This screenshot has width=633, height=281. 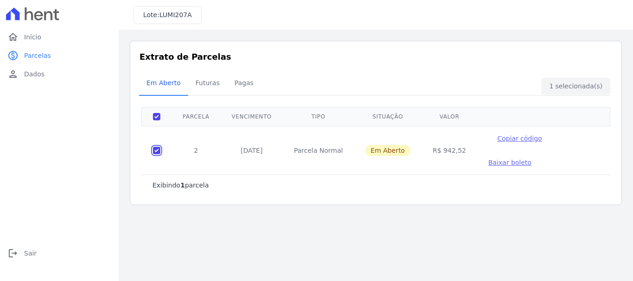 What do you see at coordinates (376, 57) in the screenshot?
I see `h3: Extrato de Parcelas` at bounding box center [376, 57].